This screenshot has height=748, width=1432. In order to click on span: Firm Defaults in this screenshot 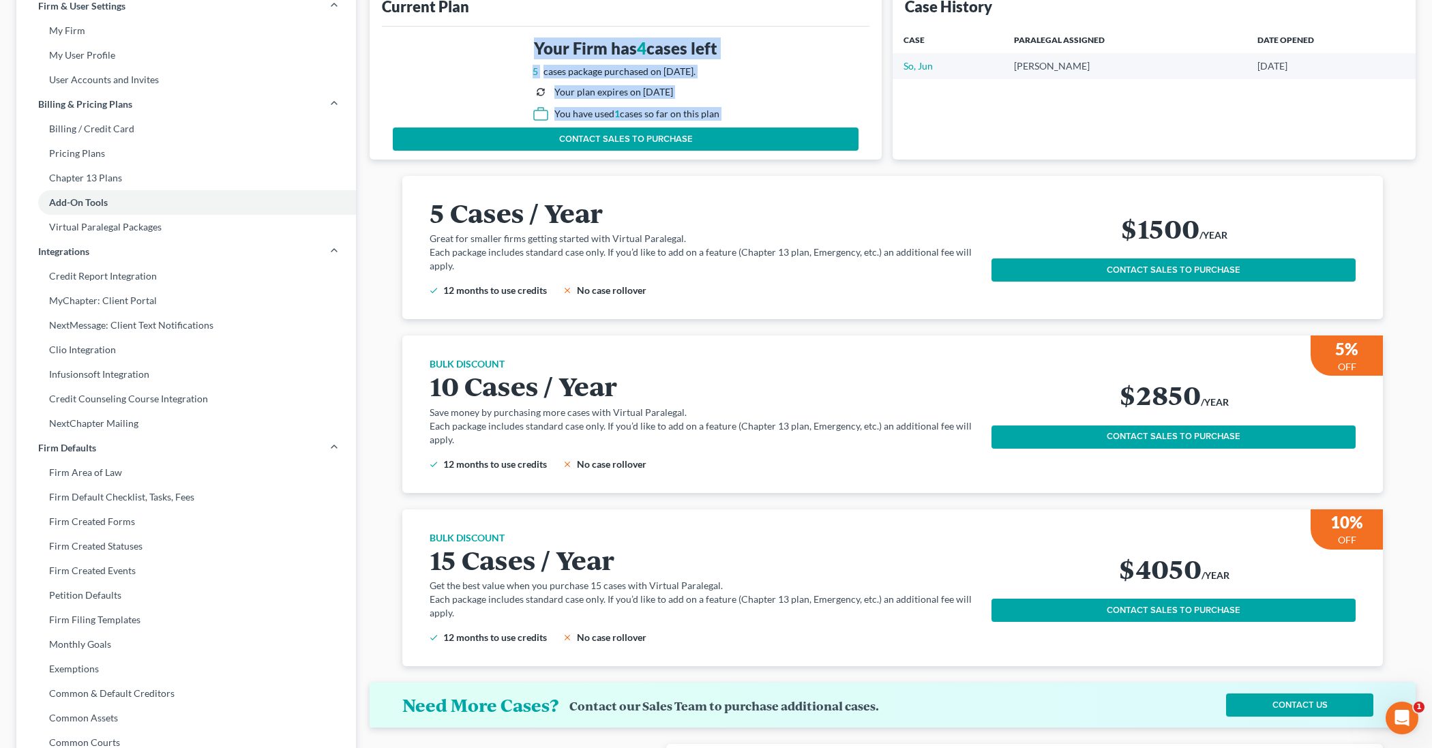, I will do `click(67, 448)`.